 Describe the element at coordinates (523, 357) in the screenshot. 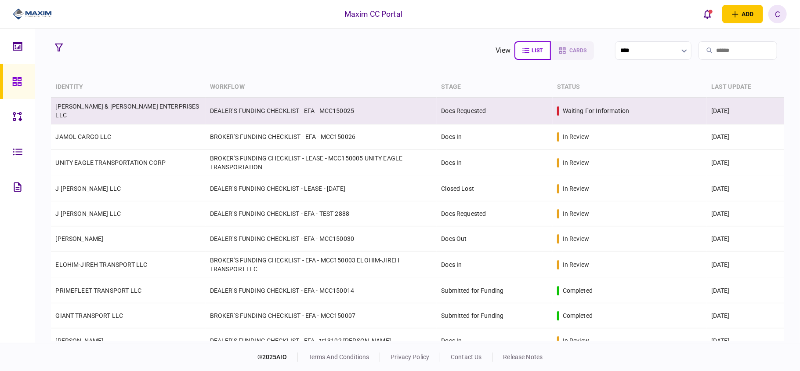

I see `a: release notes` at that location.